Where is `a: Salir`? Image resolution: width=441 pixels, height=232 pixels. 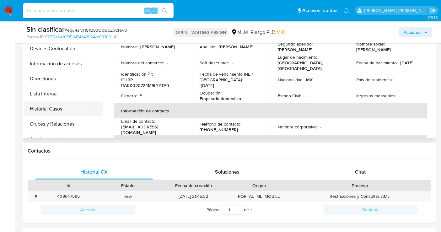
a: Salir is located at coordinates (433, 10).